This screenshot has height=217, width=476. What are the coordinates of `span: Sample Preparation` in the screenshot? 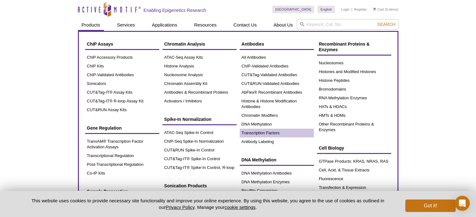 It's located at (108, 192).